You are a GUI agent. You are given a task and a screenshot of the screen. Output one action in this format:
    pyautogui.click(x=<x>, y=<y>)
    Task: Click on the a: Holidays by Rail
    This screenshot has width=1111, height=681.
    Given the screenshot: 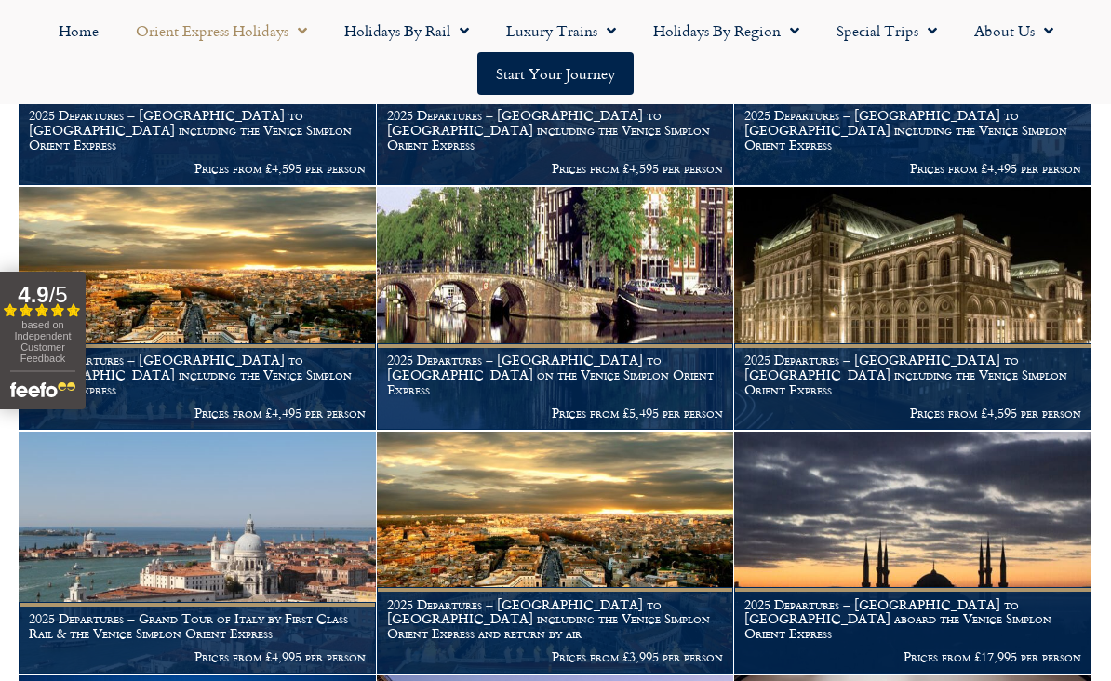 What is the action you would take?
    pyautogui.click(x=407, y=31)
    